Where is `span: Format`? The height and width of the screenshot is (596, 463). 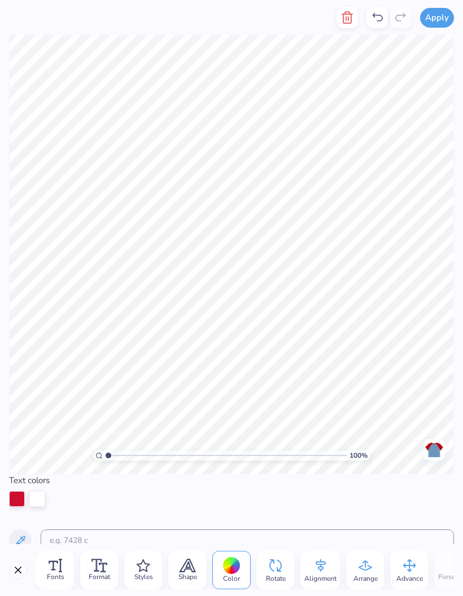 span: Format is located at coordinates (99, 577).